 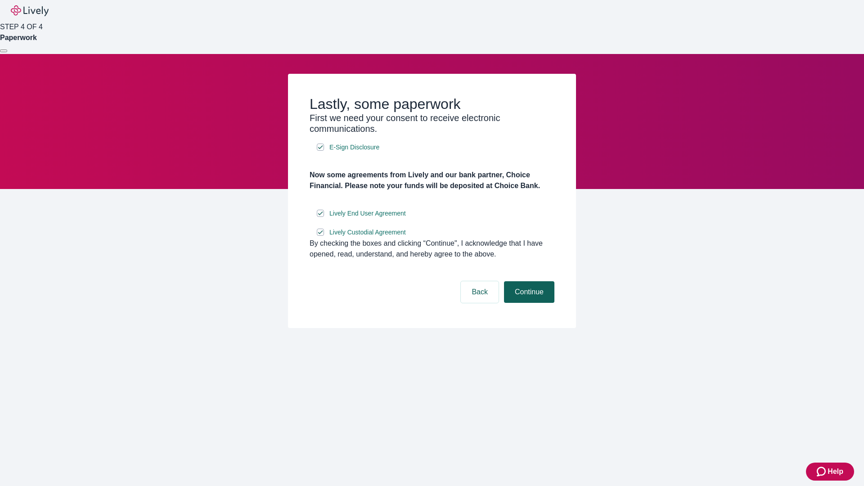 I want to click on span: Help, so click(x=835, y=472).